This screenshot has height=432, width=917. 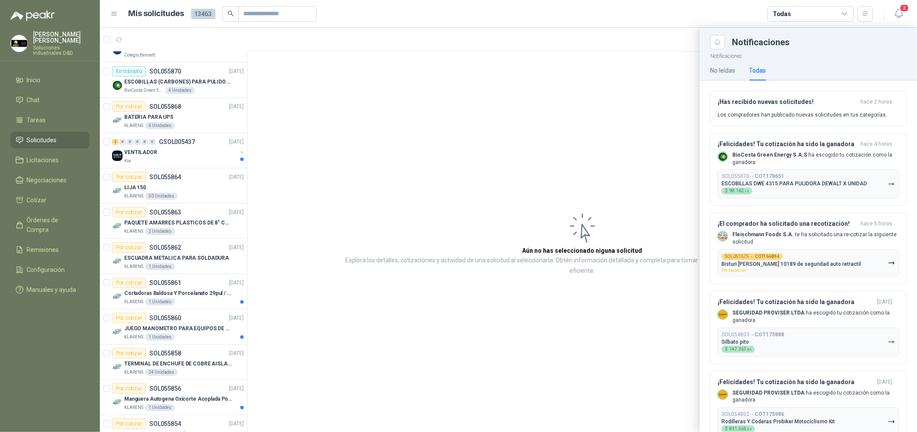 What do you see at coordinates (50, 269) in the screenshot?
I see `a: Configuración` at bounding box center [50, 269].